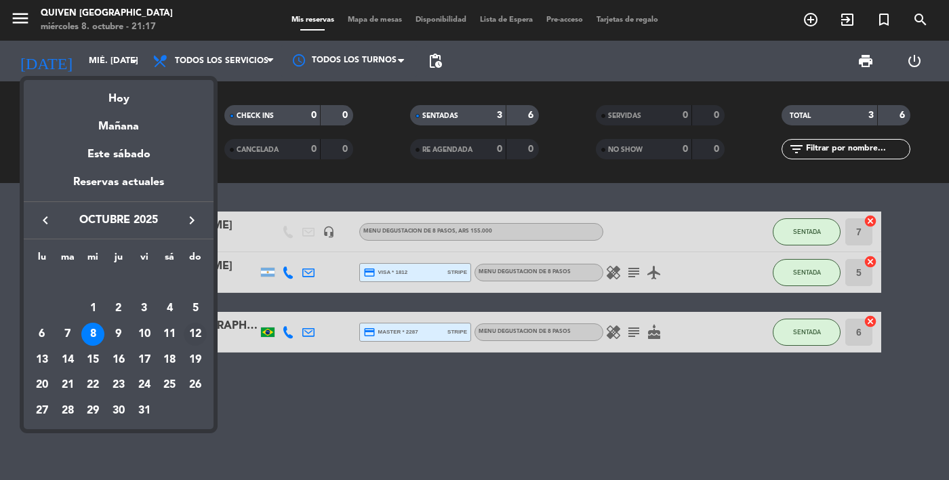  I want to click on div: 25, so click(169, 386).